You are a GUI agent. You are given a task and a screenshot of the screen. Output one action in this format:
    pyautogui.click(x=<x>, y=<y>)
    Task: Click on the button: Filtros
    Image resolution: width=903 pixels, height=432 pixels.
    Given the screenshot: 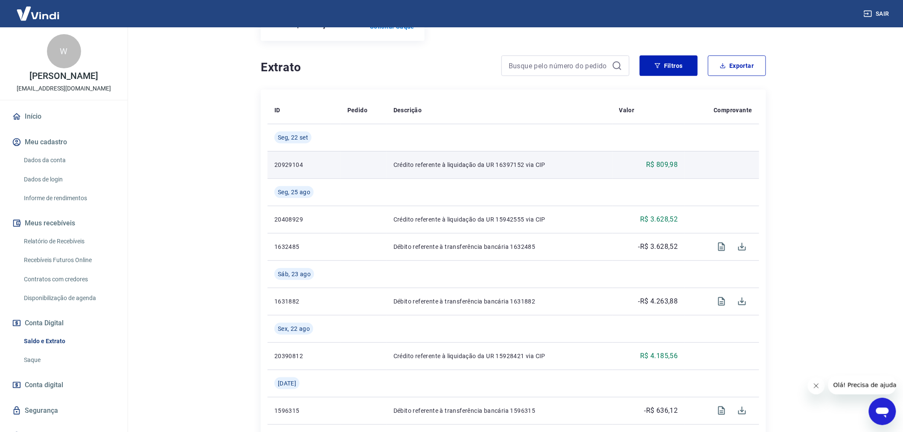 What is the action you would take?
    pyautogui.click(x=669, y=66)
    